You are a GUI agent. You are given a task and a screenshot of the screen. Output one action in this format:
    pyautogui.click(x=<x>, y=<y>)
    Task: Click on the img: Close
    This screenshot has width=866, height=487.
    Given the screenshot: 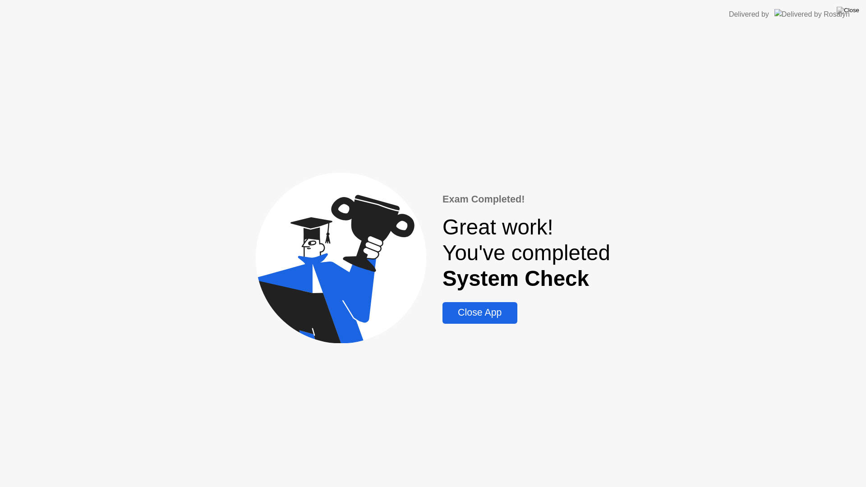 What is the action you would take?
    pyautogui.click(x=848, y=10)
    